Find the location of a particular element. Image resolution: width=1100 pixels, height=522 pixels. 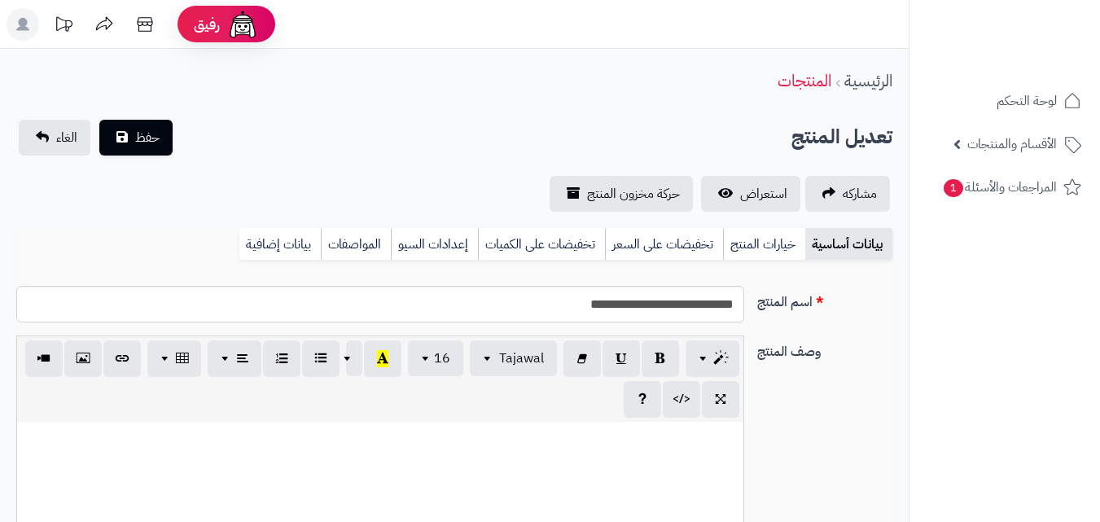

a: خيارات المنتج is located at coordinates (764, 244).